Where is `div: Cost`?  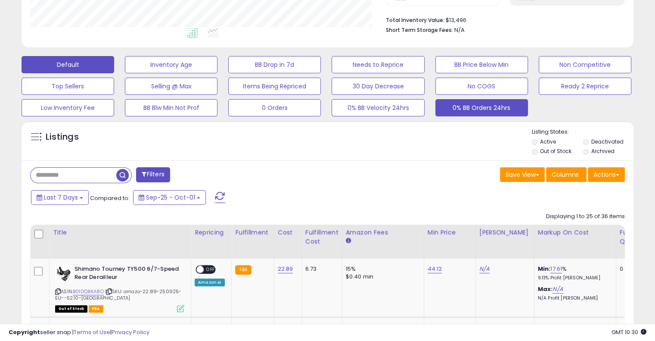 div: Cost is located at coordinates (288, 232).